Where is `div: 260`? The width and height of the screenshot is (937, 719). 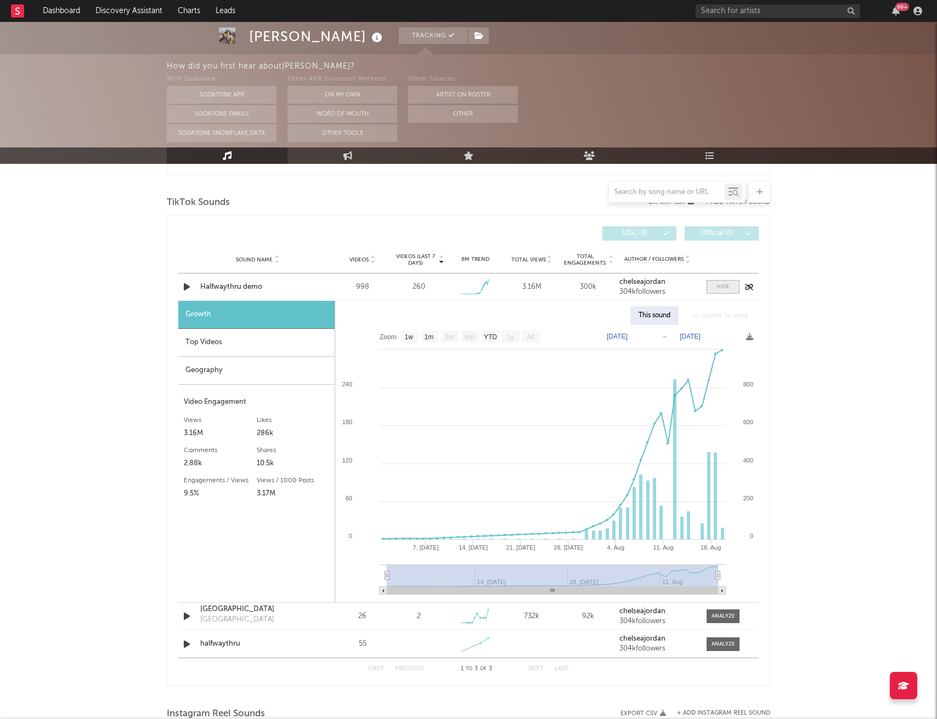 div: 260 is located at coordinates (418, 287).